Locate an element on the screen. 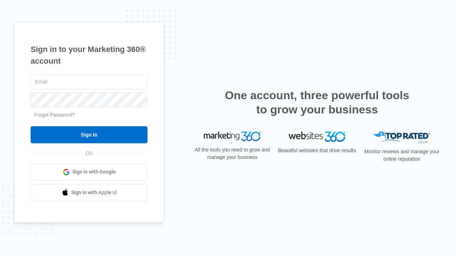  p: All the tools you need to grow and manage your business is located at coordinates (232, 154).